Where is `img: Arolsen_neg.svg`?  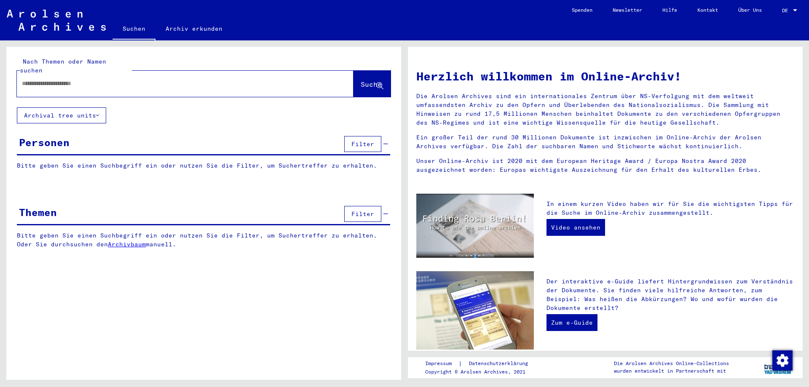 img: Arolsen_neg.svg is located at coordinates (56, 20).